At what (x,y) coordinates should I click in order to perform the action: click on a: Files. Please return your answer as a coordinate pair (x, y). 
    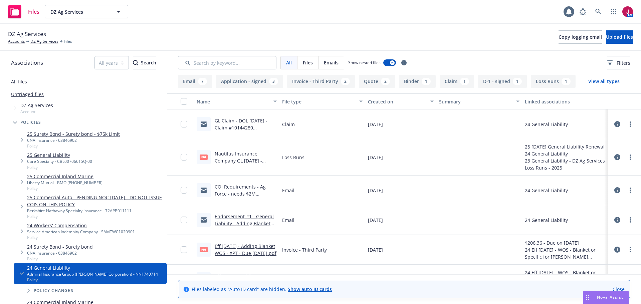
    Looking at the image, I should click on (24, 12).